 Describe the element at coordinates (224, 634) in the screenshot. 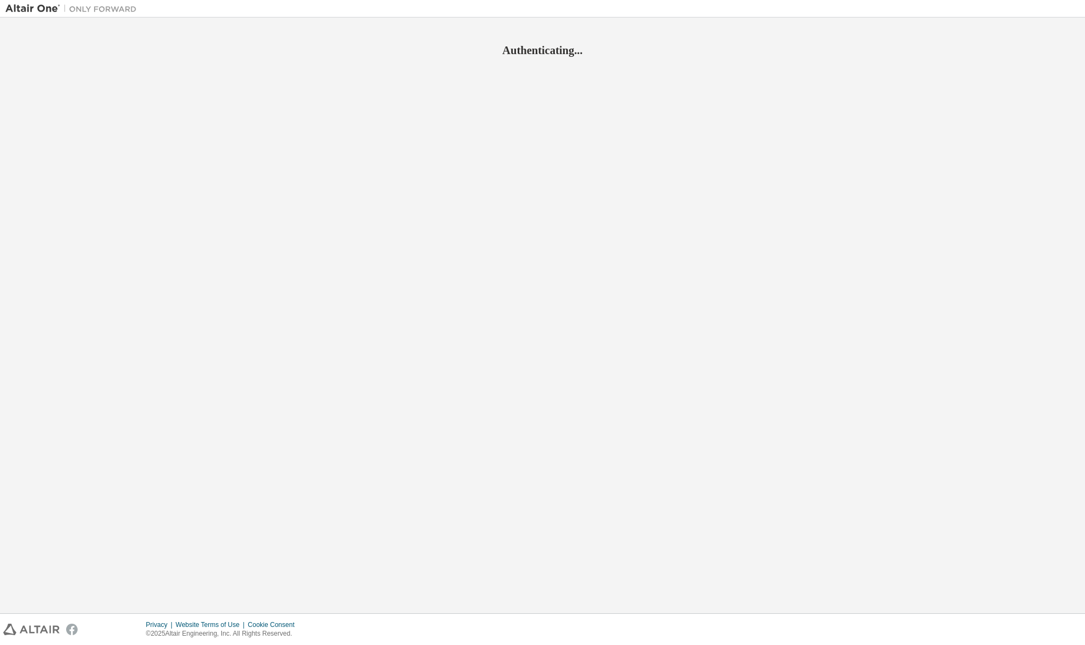

I see `p: © 2025 Altair Engineering, Inc. All Rights Reserved.` at that location.